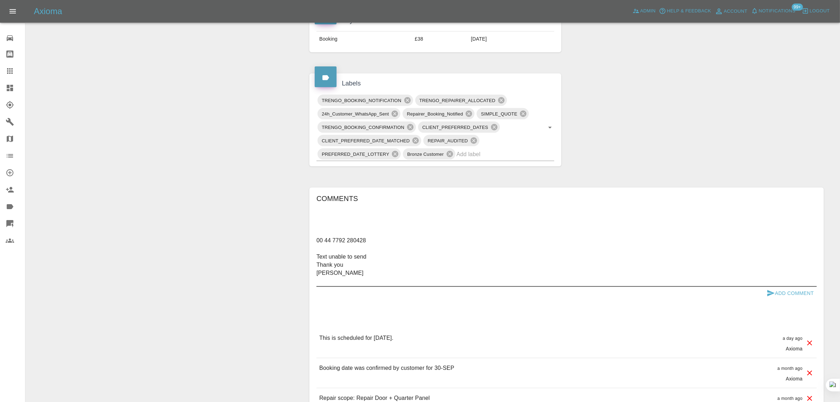 This screenshot has height=402, width=840. What do you see at coordinates (736, 11) in the screenshot?
I see `span: Account` at bounding box center [736, 11].